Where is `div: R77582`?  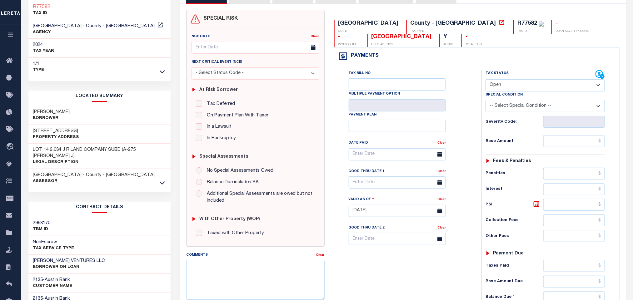
div: R77582 is located at coordinates (527, 23).